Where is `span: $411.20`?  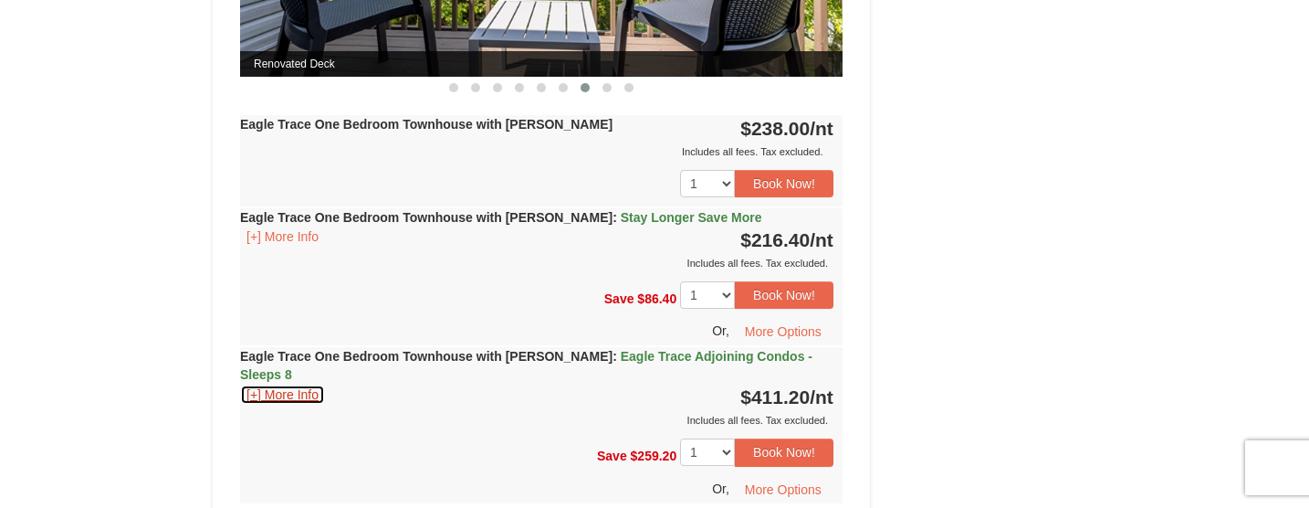
span: $411.20 is located at coordinates (775, 396).